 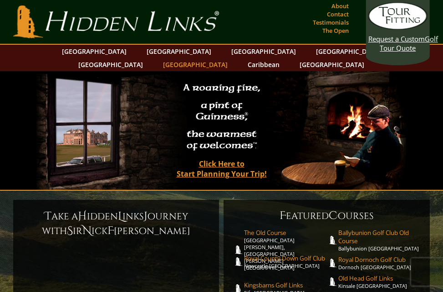 I want to click on a: Testimonials, so click(x=331, y=22).